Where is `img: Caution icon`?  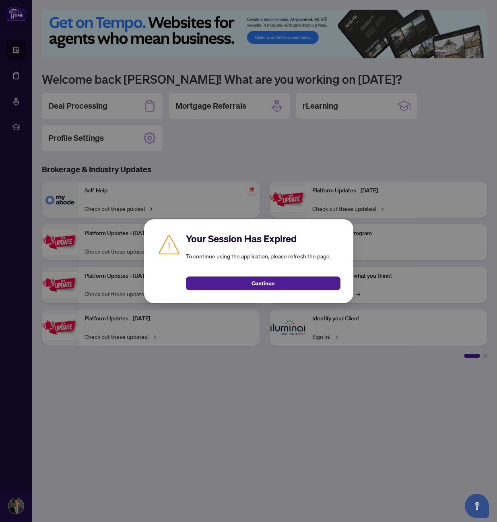 img: Caution icon is located at coordinates (169, 244).